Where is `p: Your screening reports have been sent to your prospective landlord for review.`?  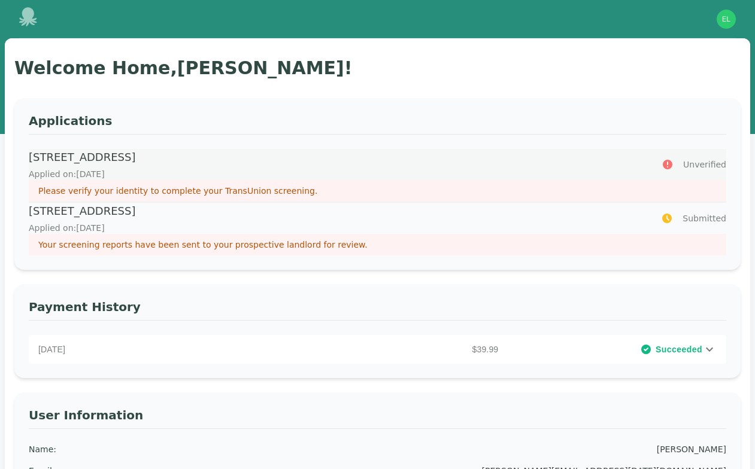
p: Your screening reports have been sent to your prospective landlord for review. is located at coordinates (377, 245).